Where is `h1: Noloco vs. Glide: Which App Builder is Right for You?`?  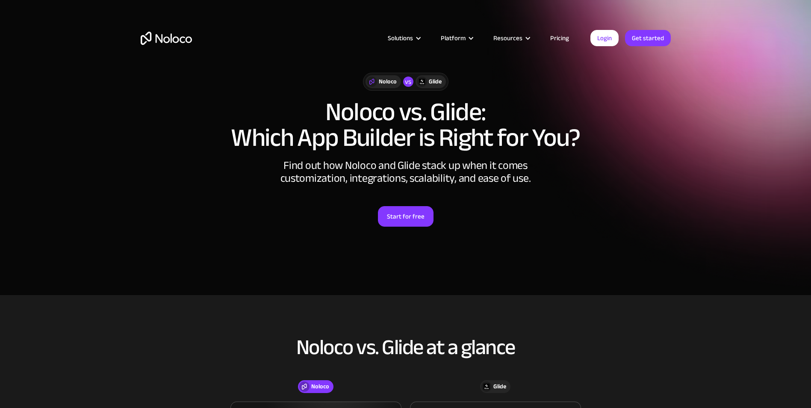
h1: Noloco vs. Glide: Which App Builder is Right for You? is located at coordinates (406, 125).